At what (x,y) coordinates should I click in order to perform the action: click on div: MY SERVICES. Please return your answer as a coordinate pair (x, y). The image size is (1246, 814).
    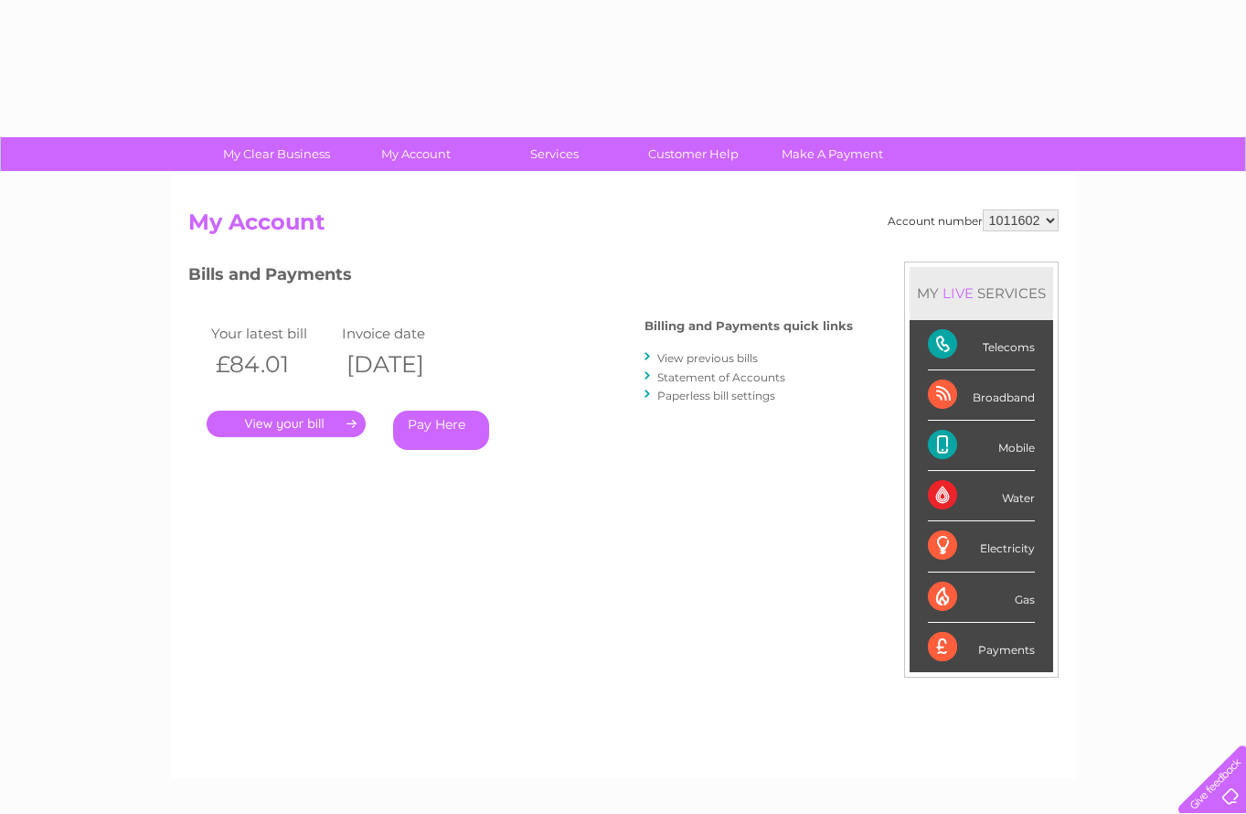
    Looking at the image, I should click on (981, 293).